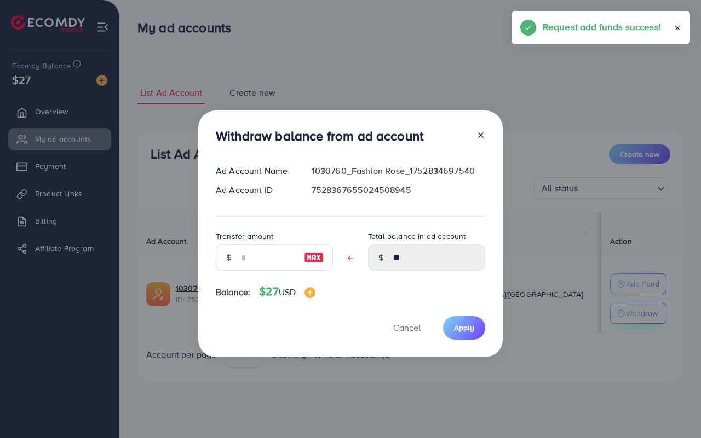 The height and width of the screenshot is (438, 701). Describe the element at coordinates (398, 190) in the screenshot. I see `div: 7528367655024508945` at that location.